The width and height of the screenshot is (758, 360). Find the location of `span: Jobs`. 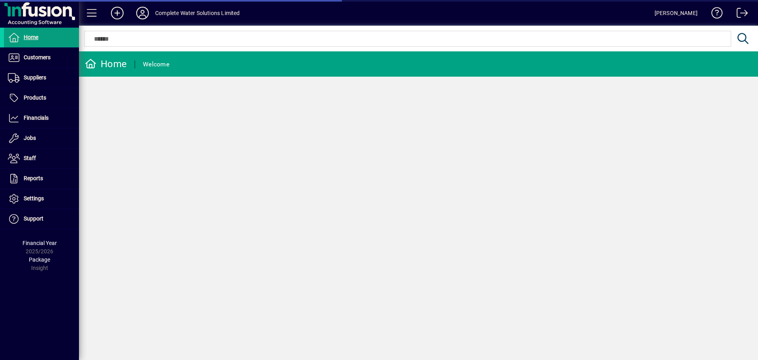

span: Jobs is located at coordinates (30, 138).